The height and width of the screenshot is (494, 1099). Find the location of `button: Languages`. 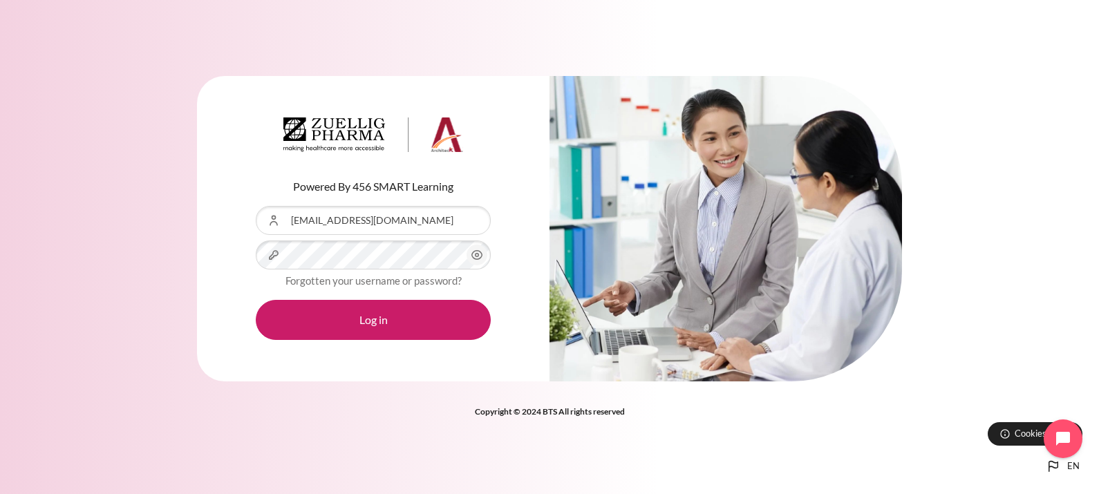

button: Languages is located at coordinates (1062, 466).